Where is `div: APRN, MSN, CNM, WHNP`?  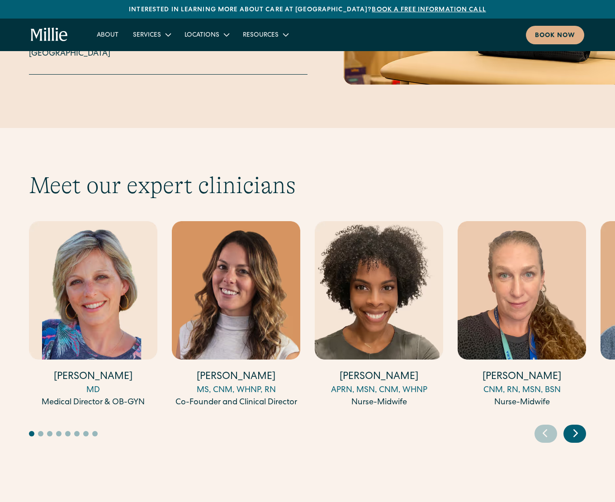 div: APRN, MSN, CNM, WHNP is located at coordinates (379, 390).